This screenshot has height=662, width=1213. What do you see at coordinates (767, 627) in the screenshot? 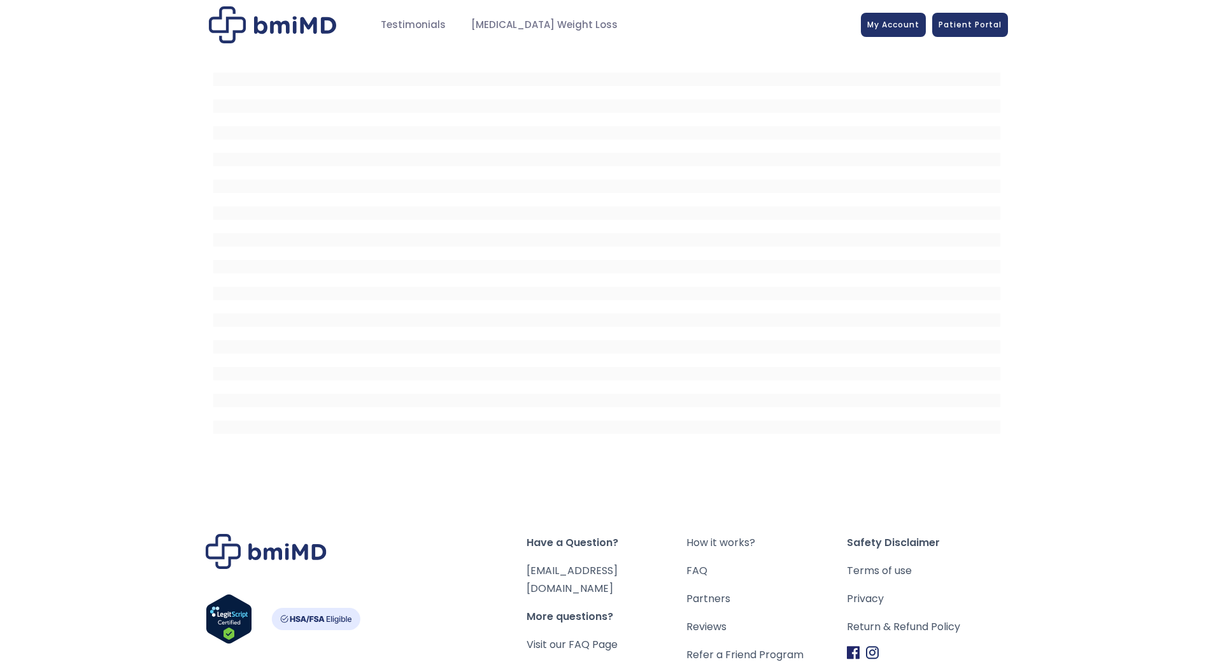
I see `a: Reviews` at bounding box center [767, 627].